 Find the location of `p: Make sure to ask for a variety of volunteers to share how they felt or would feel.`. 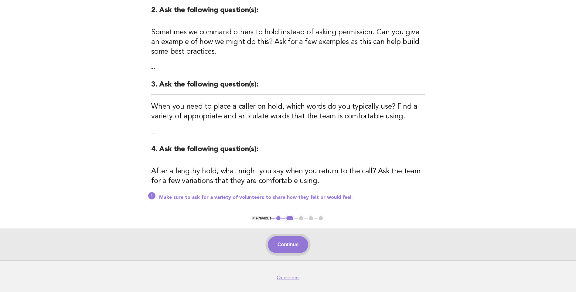

p: Make sure to ask for a variety of volunteers to share how they felt or would feel. is located at coordinates (292, 198).